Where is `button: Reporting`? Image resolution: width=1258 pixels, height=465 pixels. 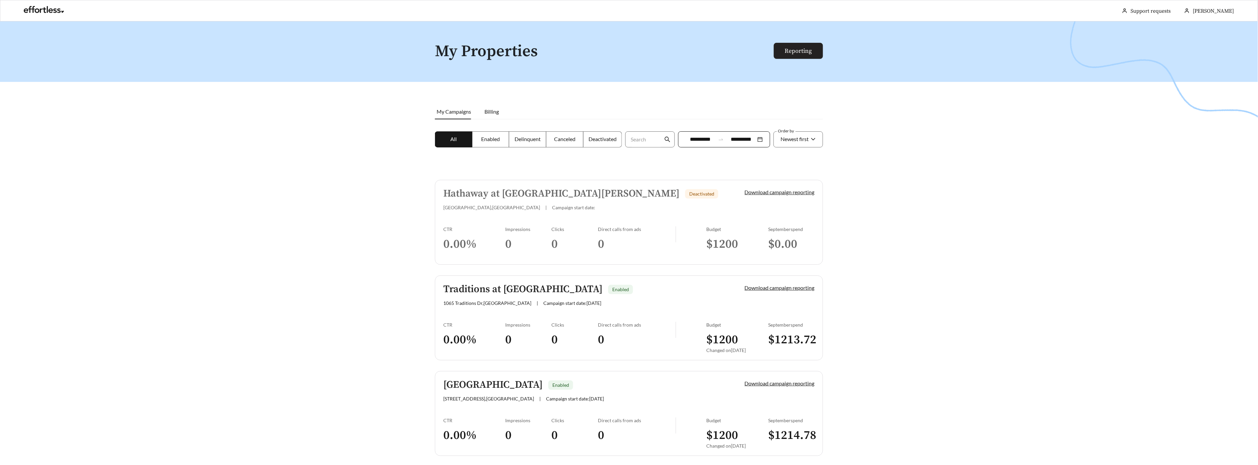
button: Reporting is located at coordinates (798, 51).